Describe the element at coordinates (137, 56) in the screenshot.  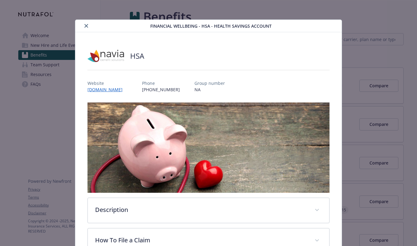
I see `h2: HSA` at that location.